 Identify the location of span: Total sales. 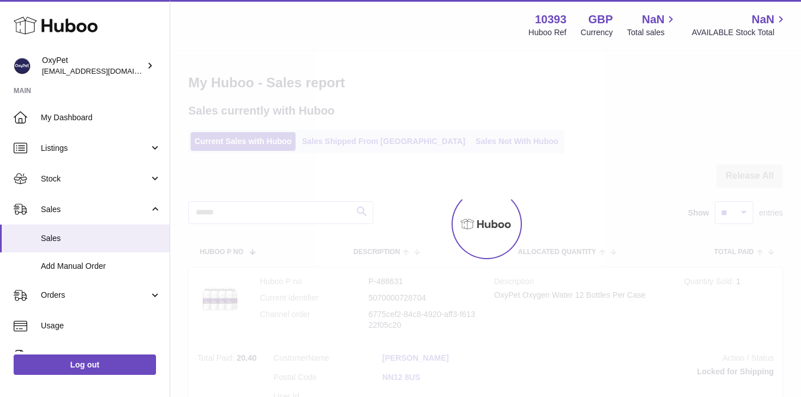
(652, 32).